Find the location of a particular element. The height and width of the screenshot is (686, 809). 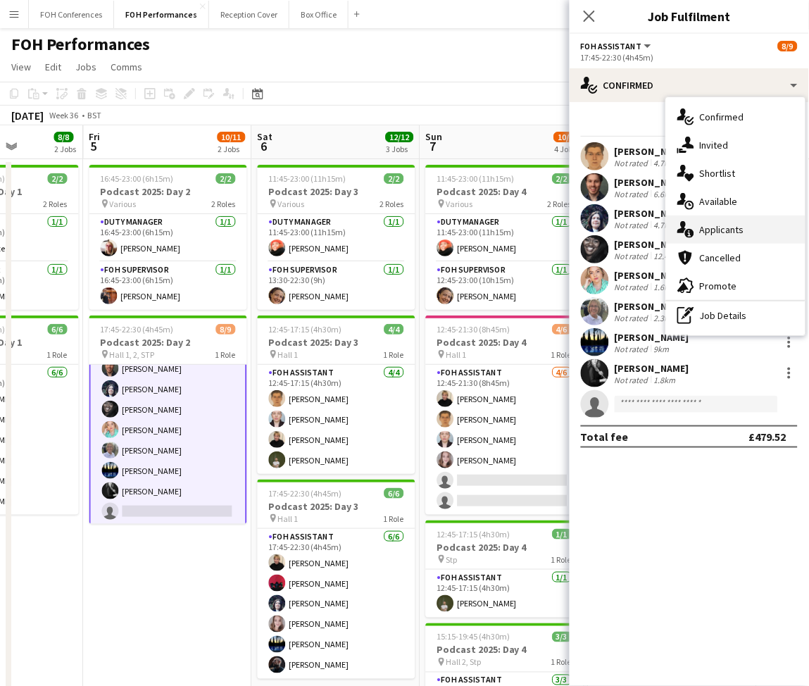

span: Hall 1, 2, STP is located at coordinates (132, 354).